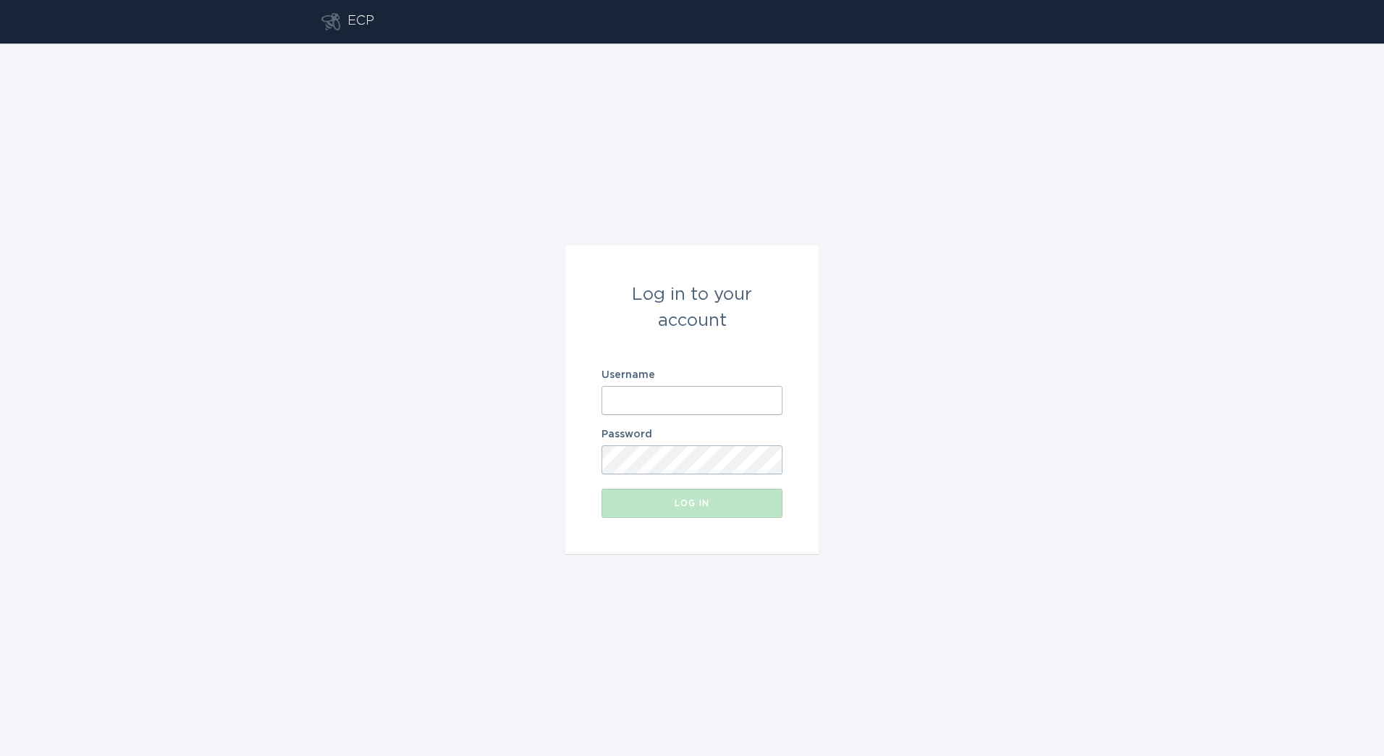 The width and height of the screenshot is (1384, 756). I want to click on label: Username, so click(692, 375).